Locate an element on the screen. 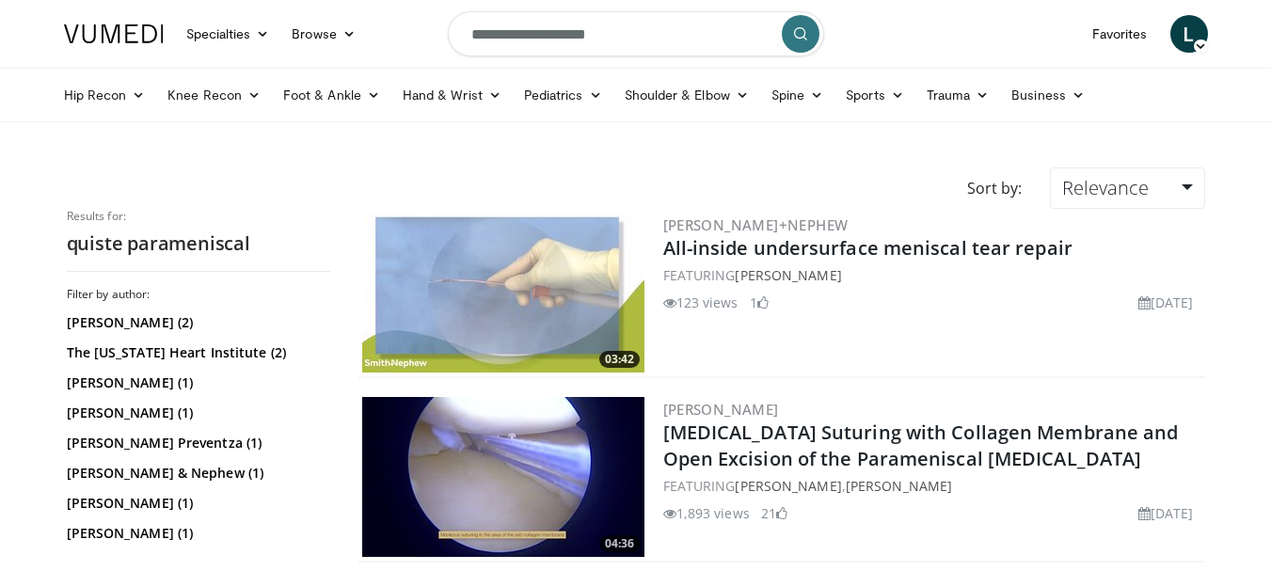 The height and width of the screenshot is (571, 1271). a: 04:36 is located at coordinates (503, 477).